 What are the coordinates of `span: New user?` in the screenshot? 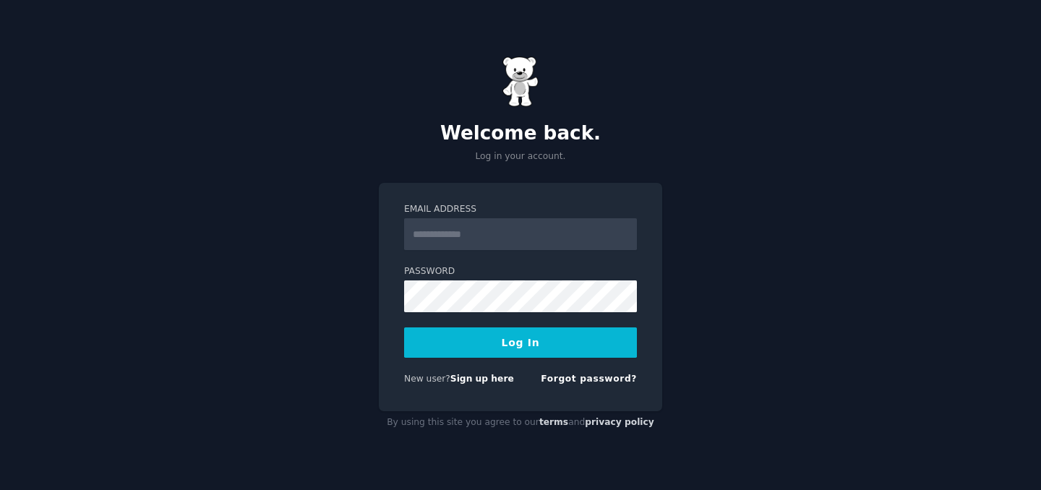 It's located at (427, 379).